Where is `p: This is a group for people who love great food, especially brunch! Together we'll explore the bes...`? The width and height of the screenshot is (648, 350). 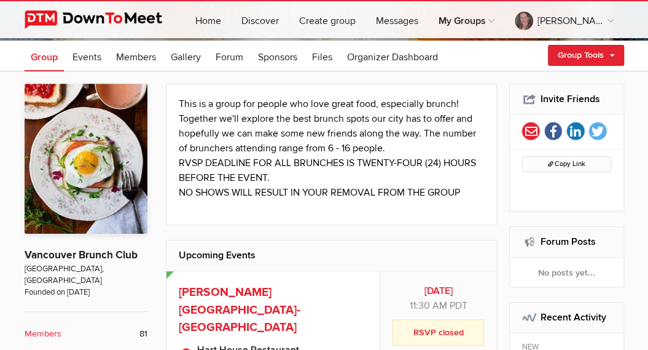 p: This is a group for people who love great food, especially brunch! Together we'll explore the bes... is located at coordinates (332, 148).